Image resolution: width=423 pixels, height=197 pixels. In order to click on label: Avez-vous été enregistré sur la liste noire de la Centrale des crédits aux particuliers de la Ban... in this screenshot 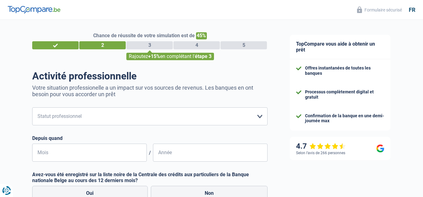, I will do `click(150, 177)`.